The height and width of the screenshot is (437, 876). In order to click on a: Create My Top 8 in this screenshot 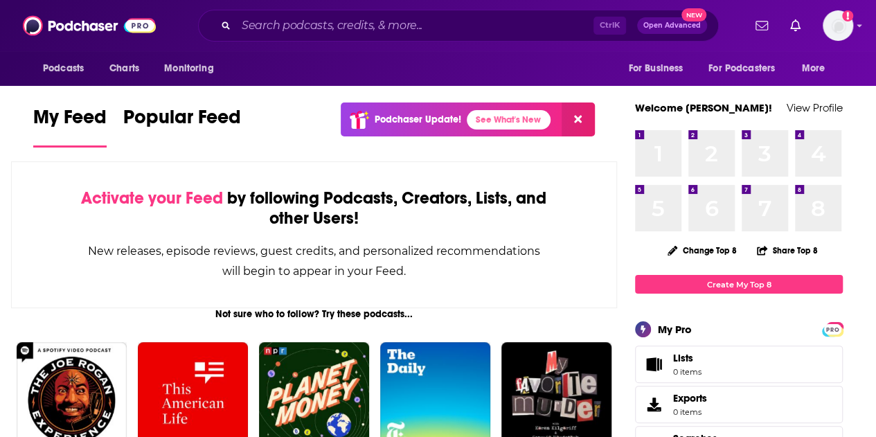, I will do `click(739, 284)`.